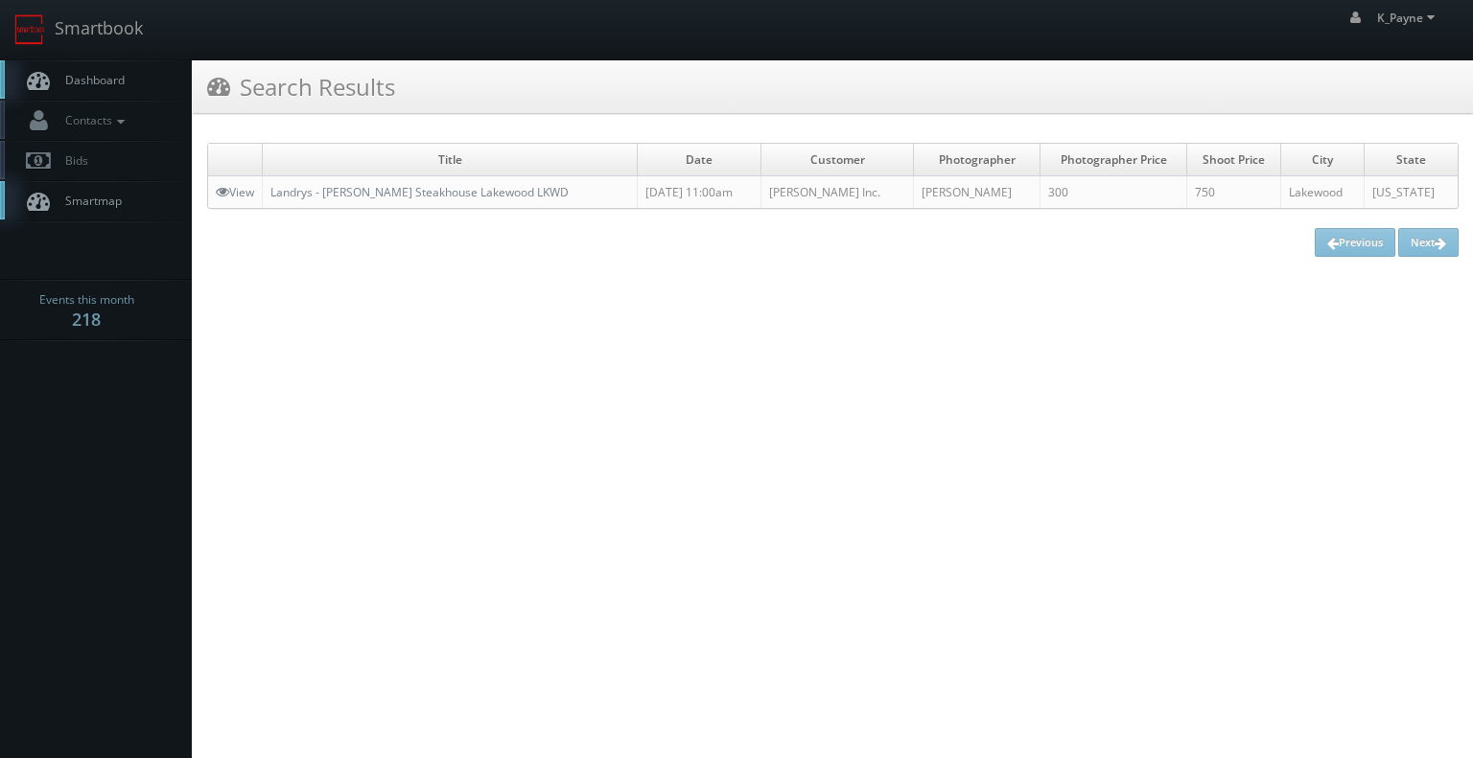 The width and height of the screenshot is (1473, 758). What do you see at coordinates (86, 300) in the screenshot?
I see `span: Events this month` at bounding box center [86, 300].